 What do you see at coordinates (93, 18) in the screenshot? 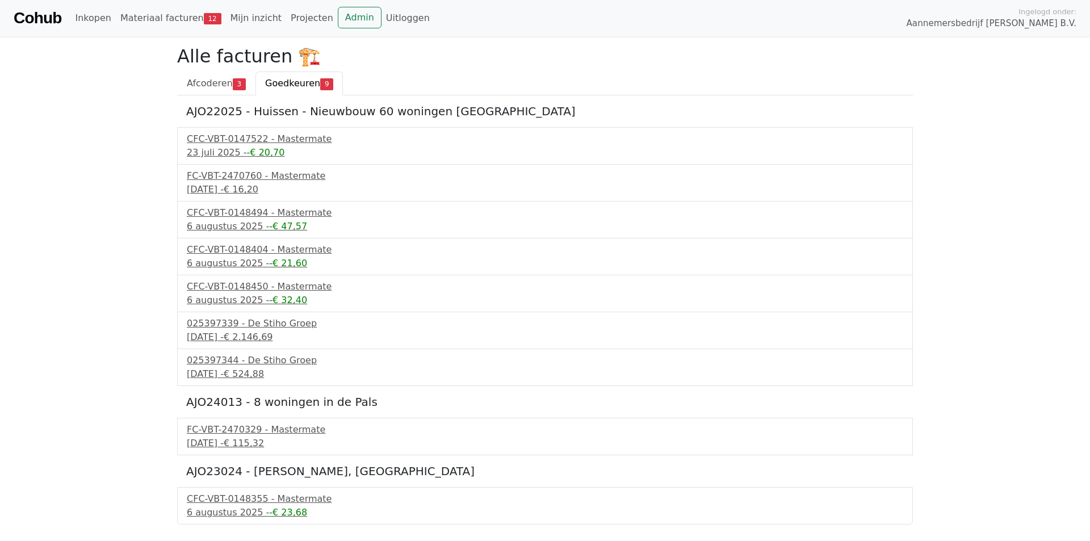
I see `a: Inkopen` at bounding box center [93, 18].